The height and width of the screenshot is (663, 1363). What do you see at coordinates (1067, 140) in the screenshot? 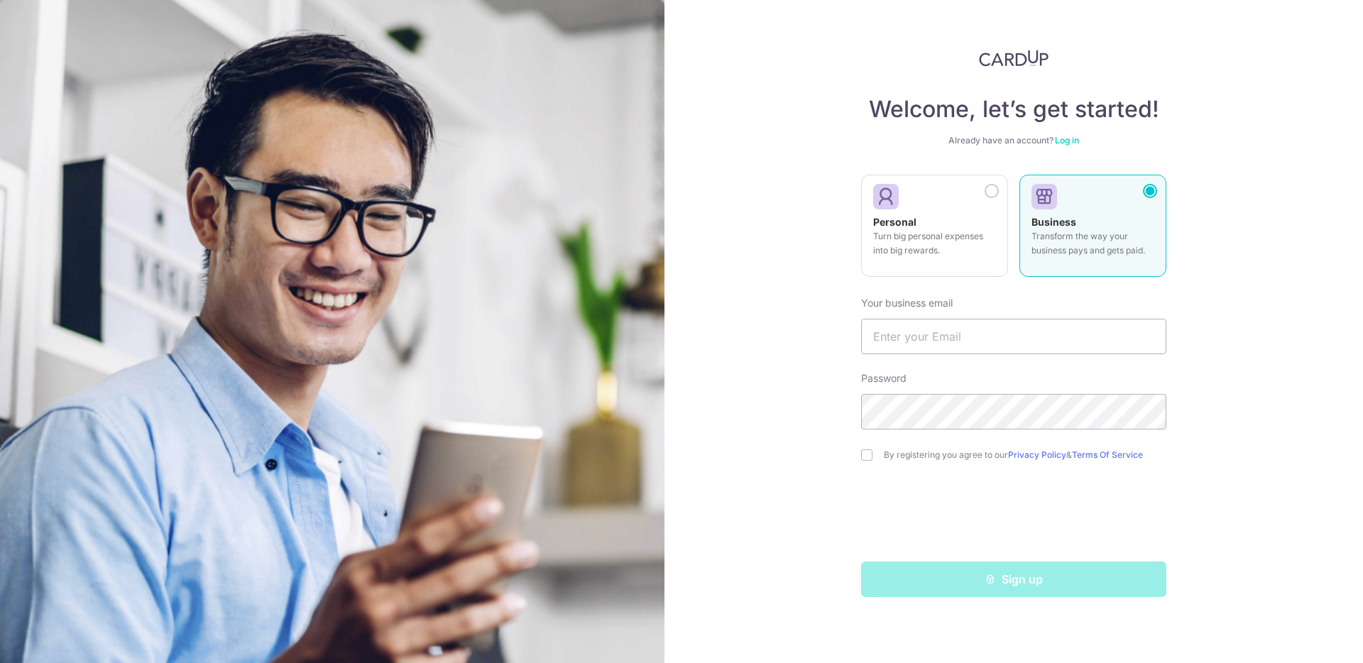
I see `a: Log in` at bounding box center [1067, 140].